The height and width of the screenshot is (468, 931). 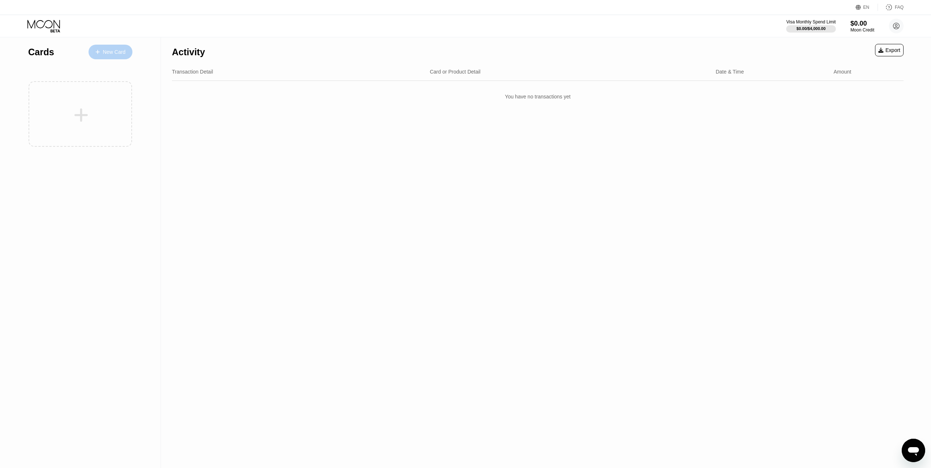 I want to click on div: Date & Time, so click(x=729, y=72).